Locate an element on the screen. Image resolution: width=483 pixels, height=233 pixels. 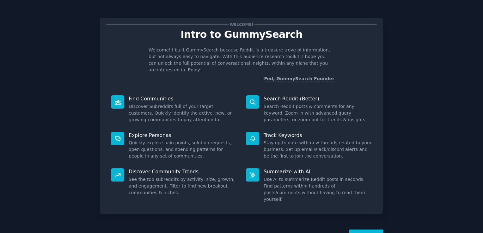
p: Search Reddit (Better) is located at coordinates (318, 99).